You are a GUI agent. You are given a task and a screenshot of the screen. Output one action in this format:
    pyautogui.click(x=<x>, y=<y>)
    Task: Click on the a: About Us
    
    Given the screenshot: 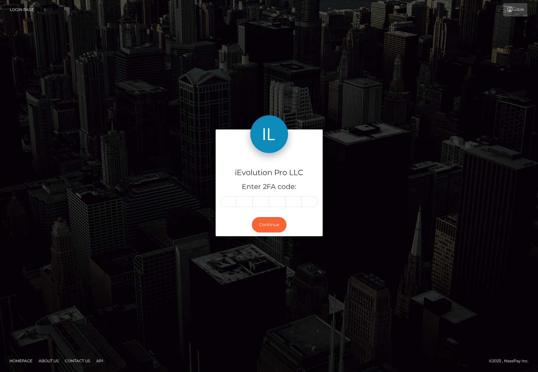 What is the action you would take?
    pyautogui.click(x=48, y=360)
    